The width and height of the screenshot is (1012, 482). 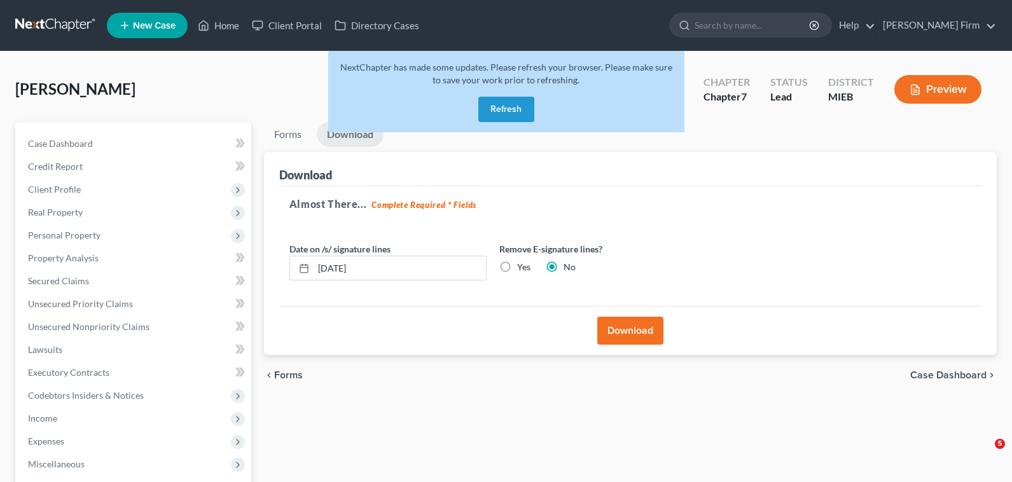 What do you see at coordinates (134, 373) in the screenshot?
I see `a: Executory Contracts` at bounding box center [134, 373].